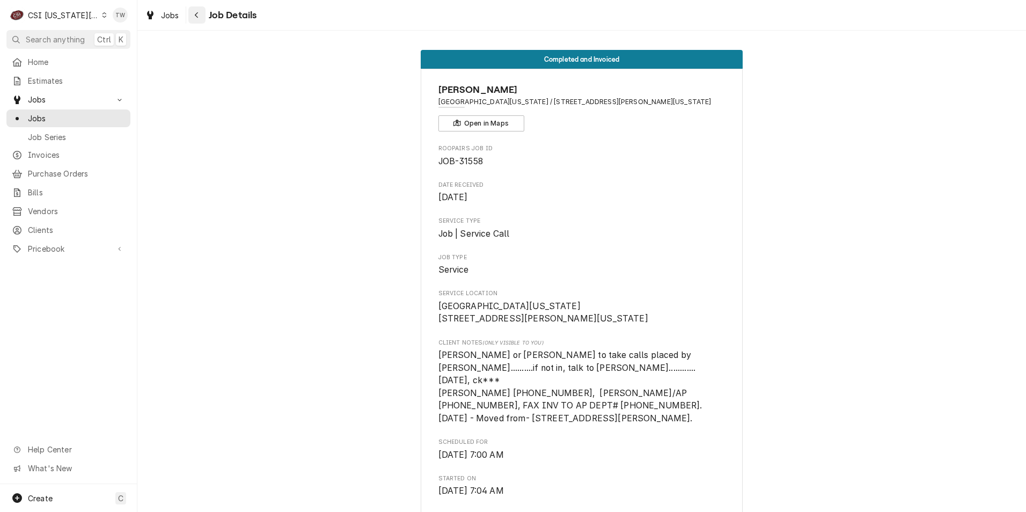 This screenshot has height=512, width=1026. I want to click on span: Address, so click(582, 102).